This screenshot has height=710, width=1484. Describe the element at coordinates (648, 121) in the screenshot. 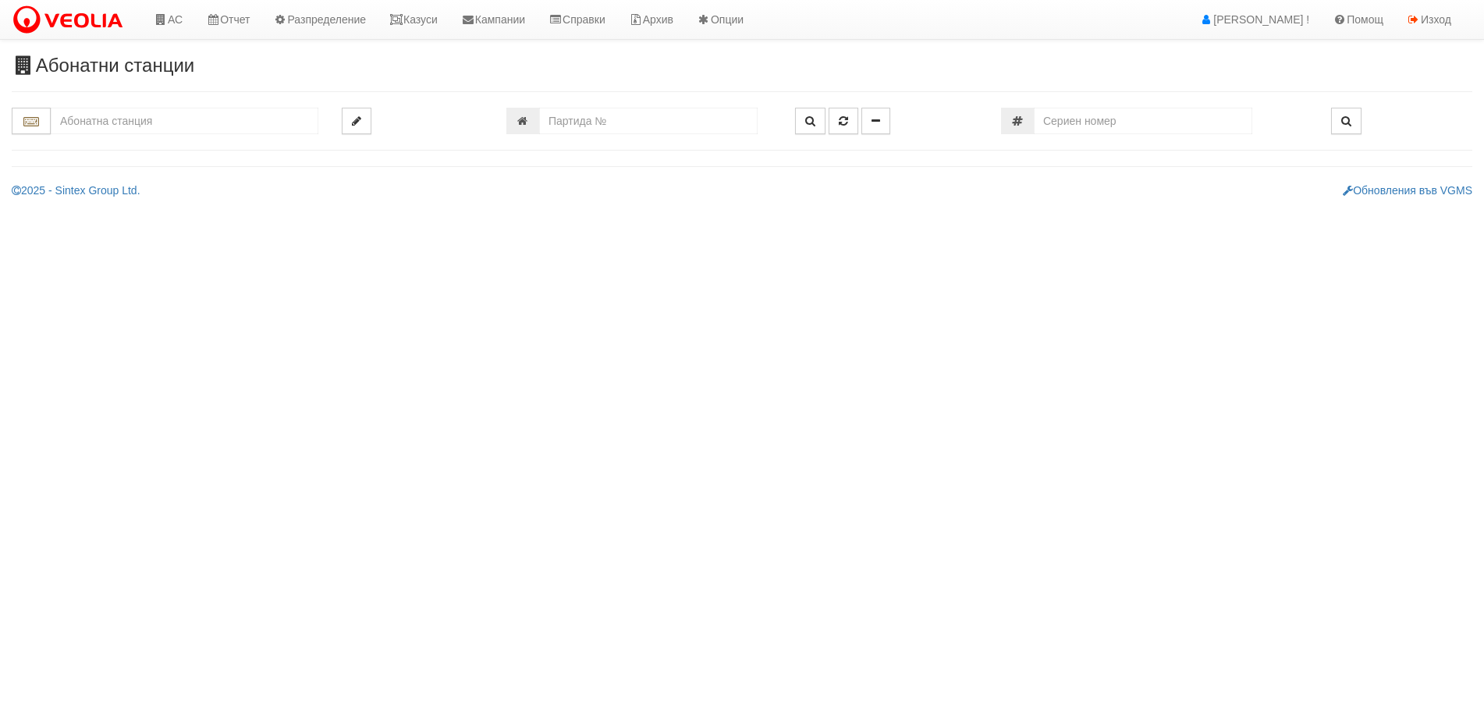

I see `input: Партида №` at that location.